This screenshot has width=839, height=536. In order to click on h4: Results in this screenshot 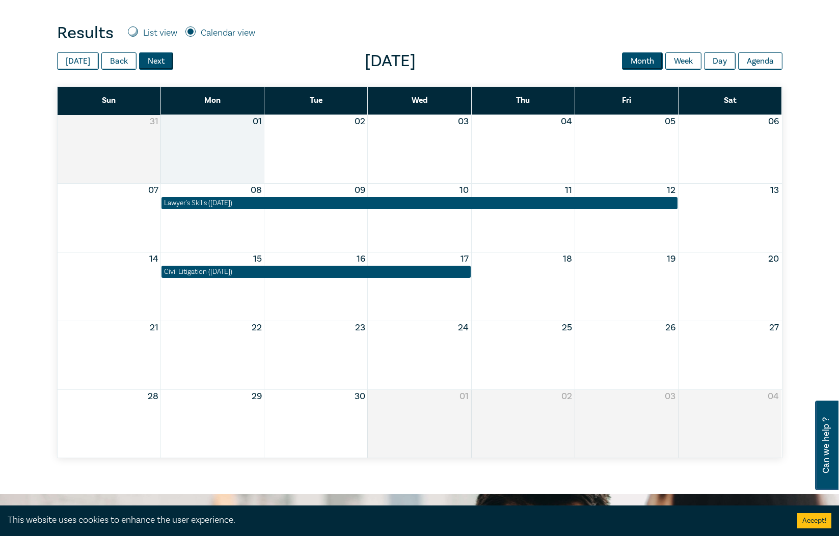, I will do `click(85, 33)`.